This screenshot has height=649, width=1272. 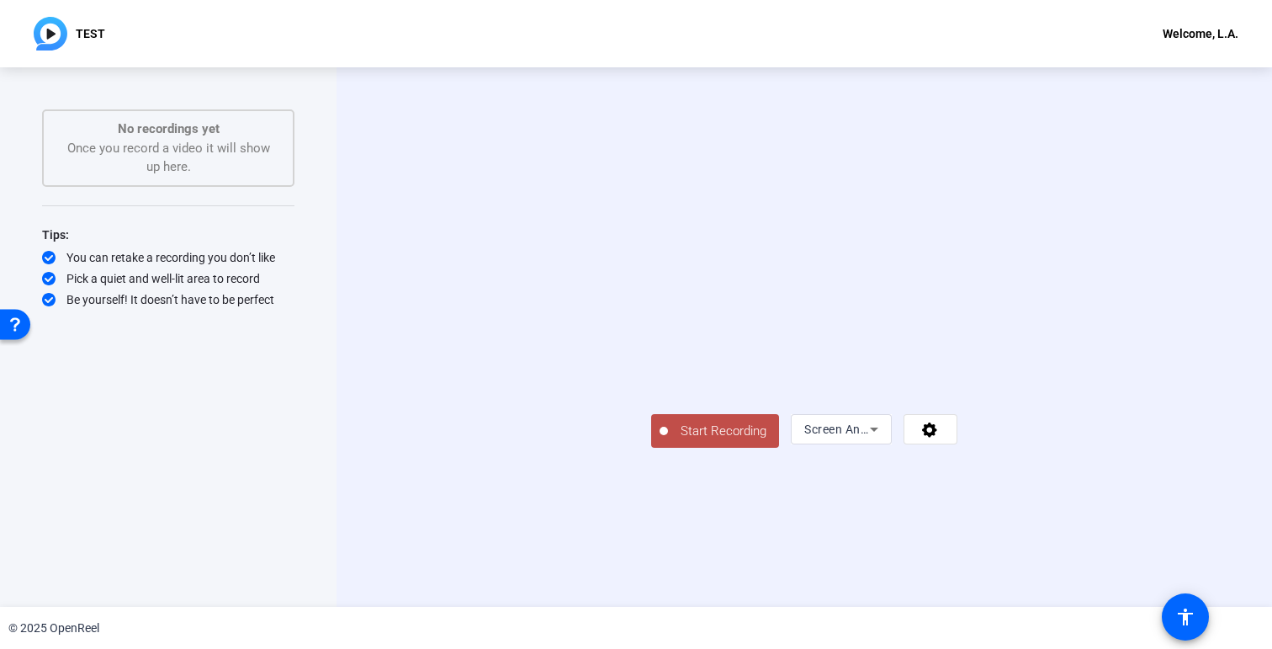 I want to click on mat-icon: accessibility, so click(x=1185, y=617).